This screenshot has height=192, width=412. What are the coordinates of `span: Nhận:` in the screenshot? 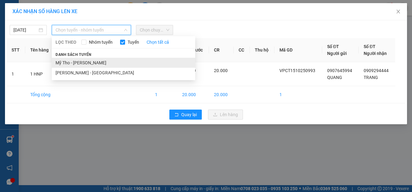 It's located at (67, 9).